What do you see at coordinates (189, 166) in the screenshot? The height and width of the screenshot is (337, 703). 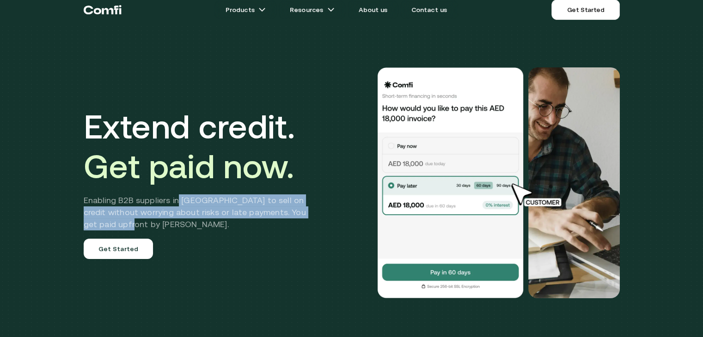 I see `span: Get paid now.` at bounding box center [189, 166].